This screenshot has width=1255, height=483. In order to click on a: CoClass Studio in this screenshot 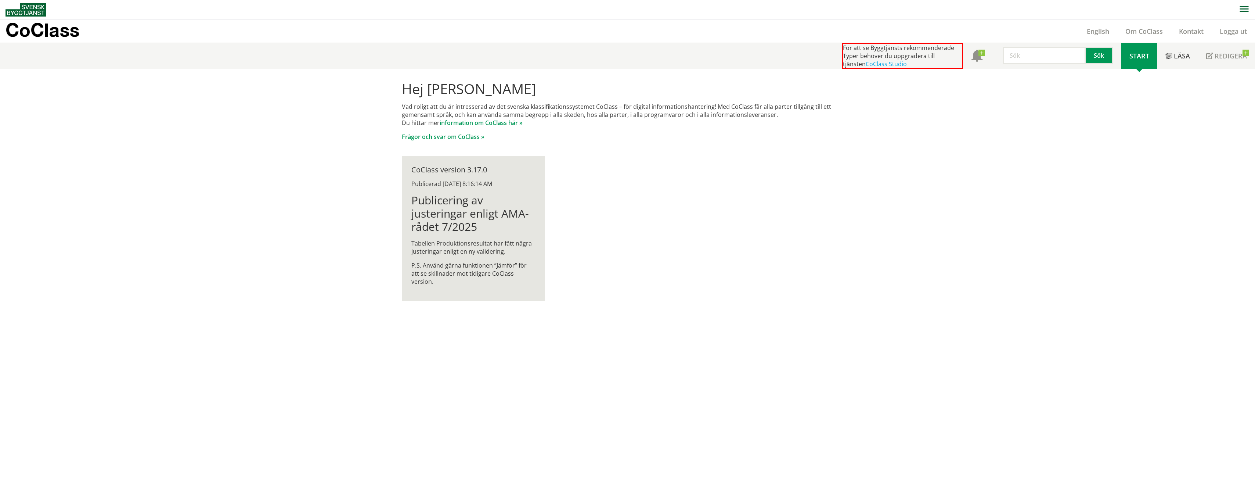, I will do `click(887, 64)`.